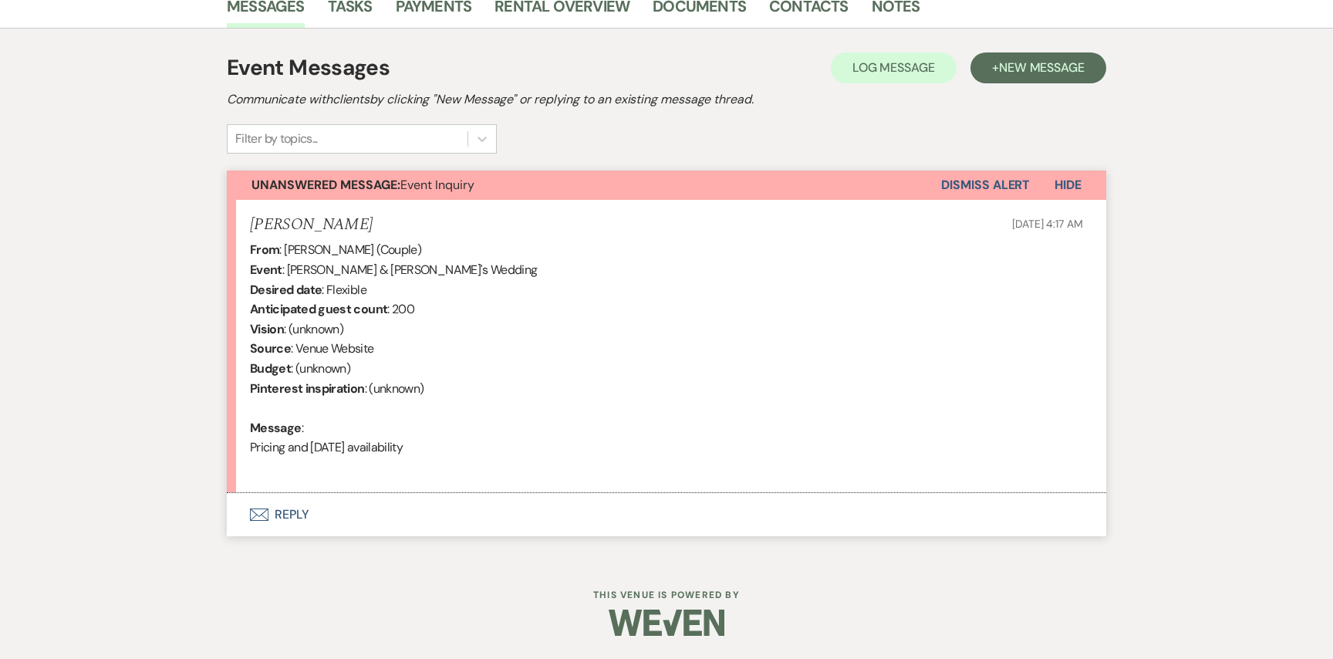 The image size is (1333, 659). What do you see at coordinates (270, 368) in the screenshot?
I see `b: Budget` at bounding box center [270, 368].